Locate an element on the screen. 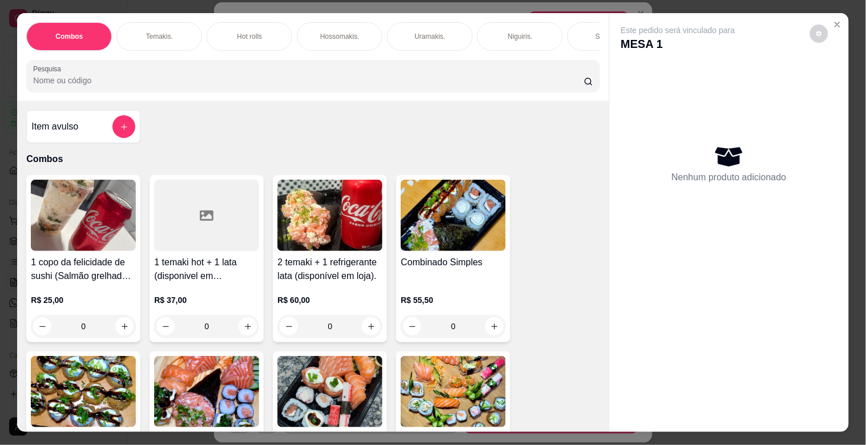 This screenshot has height=445, width=866. p: R$ 55,50 is located at coordinates (453, 300).